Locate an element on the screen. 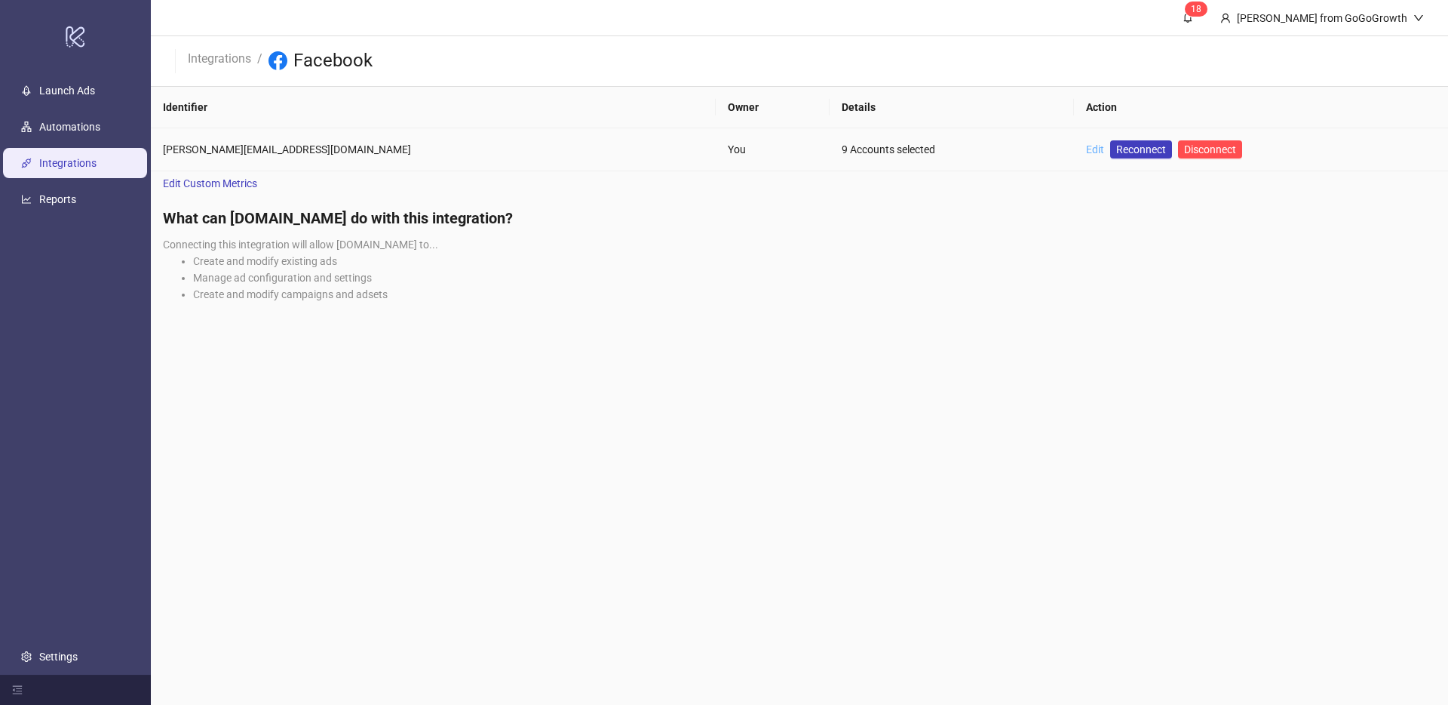 The height and width of the screenshot is (705, 1448). span: menu-fold is located at coordinates (17, 689).